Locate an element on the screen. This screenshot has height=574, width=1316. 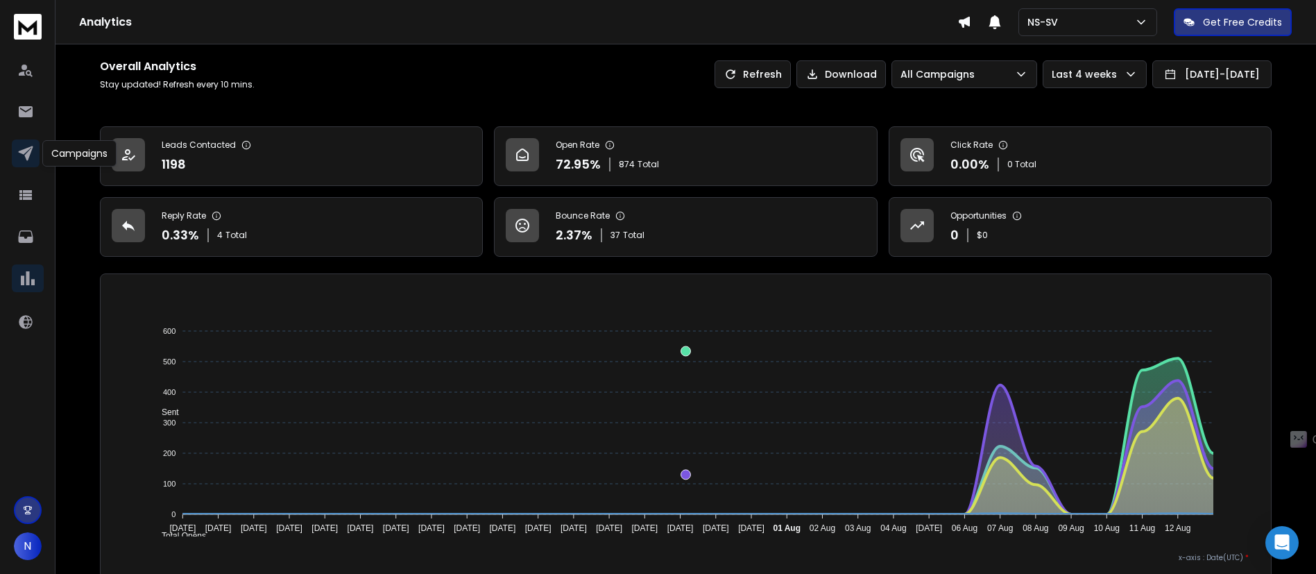
a: Open Rate72.95%874Total is located at coordinates (686, 156).